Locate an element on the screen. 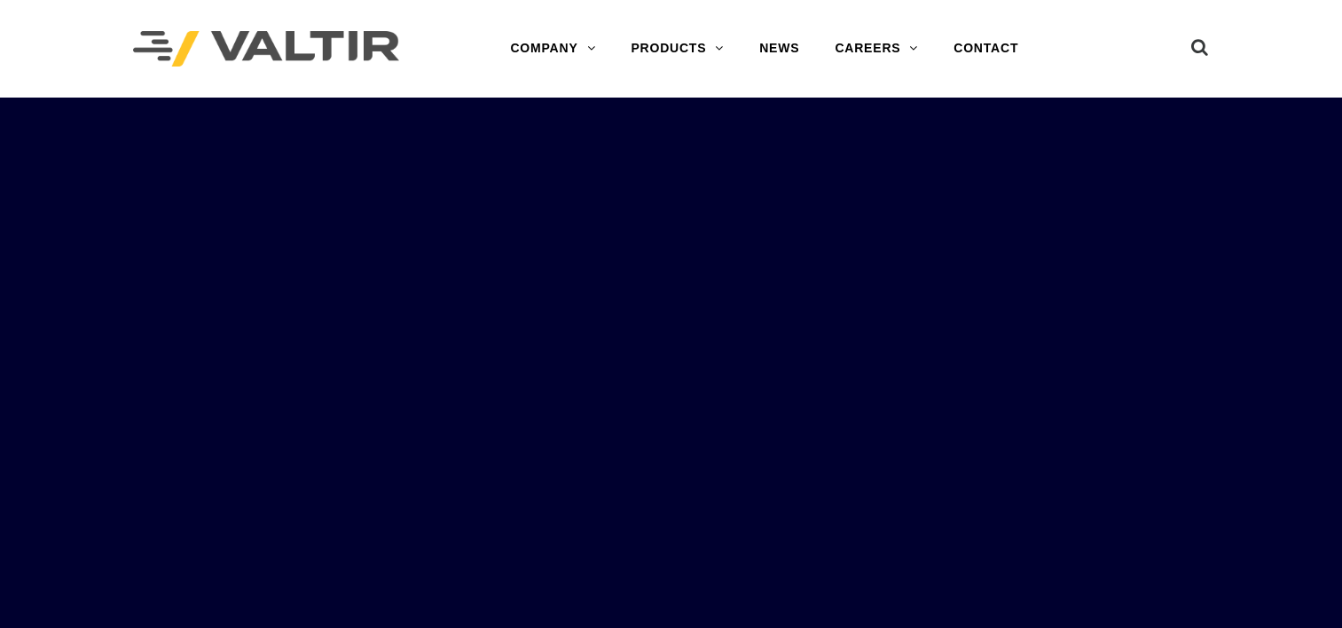  a: PRODUCTS is located at coordinates (677, 49).